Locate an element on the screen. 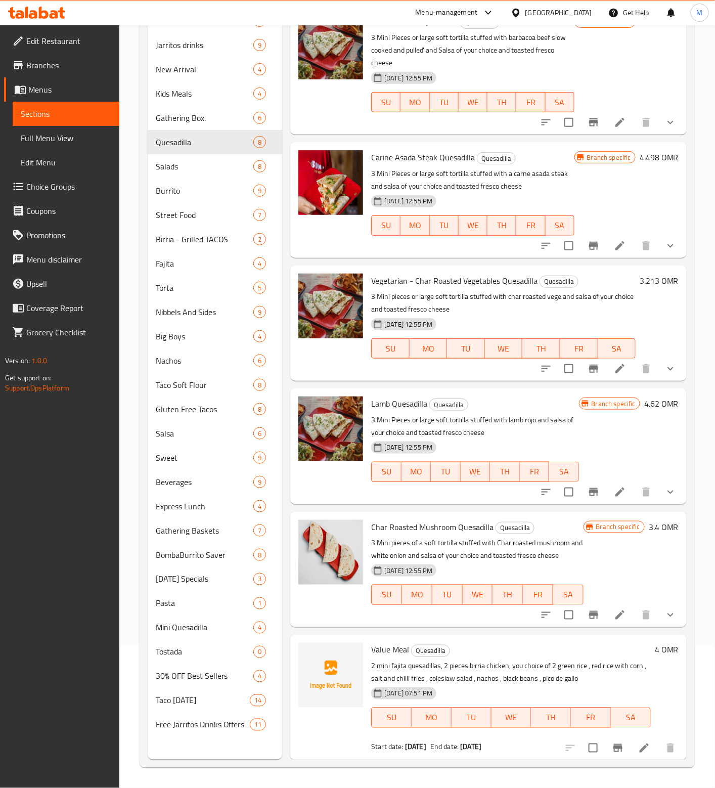  button: WE is located at coordinates (478, 595).